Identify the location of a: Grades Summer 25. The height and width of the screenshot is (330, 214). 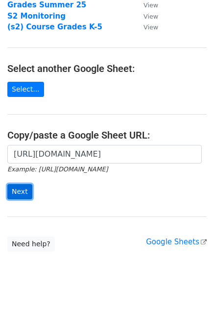
(46, 5).